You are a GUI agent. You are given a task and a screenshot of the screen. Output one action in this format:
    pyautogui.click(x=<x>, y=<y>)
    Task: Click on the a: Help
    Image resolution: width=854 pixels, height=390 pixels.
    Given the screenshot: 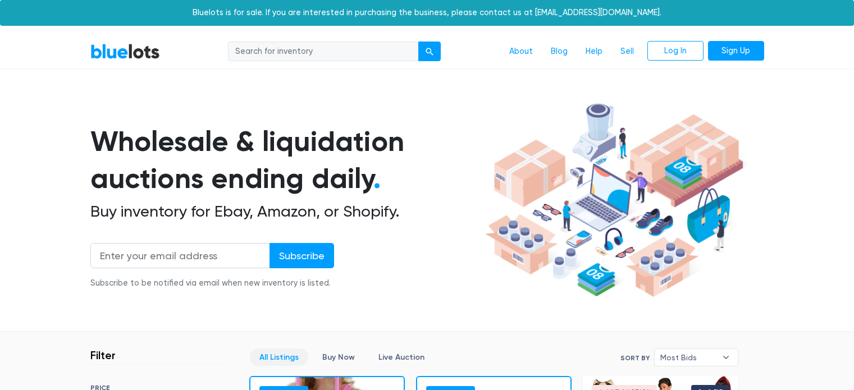 What is the action you would take?
    pyautogui.click(x=594, y=52)
    